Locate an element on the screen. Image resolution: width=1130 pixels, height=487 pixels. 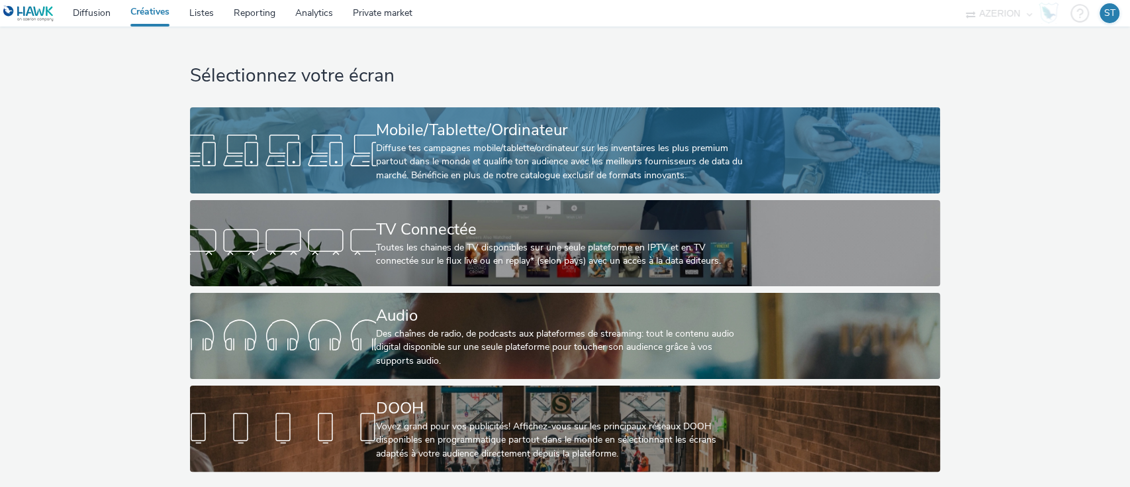
div: Voyez grand pour vos publicités! Affichez-vous sur les principaux réseaux DOOH disponibles en pro... is located at coordinates (562, 440).